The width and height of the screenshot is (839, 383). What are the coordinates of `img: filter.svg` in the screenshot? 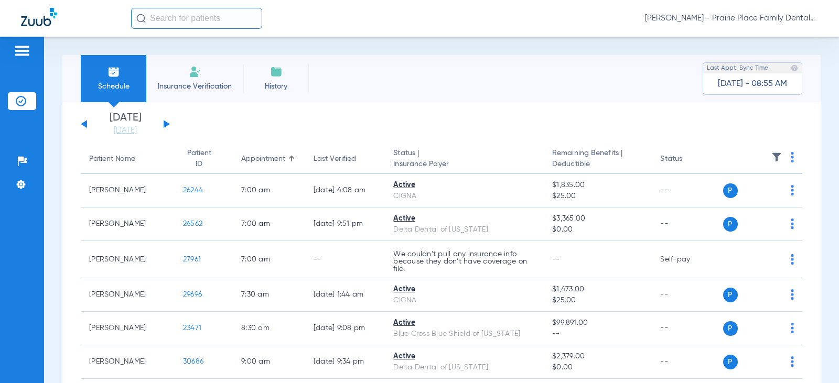 It's located at (777, 157).